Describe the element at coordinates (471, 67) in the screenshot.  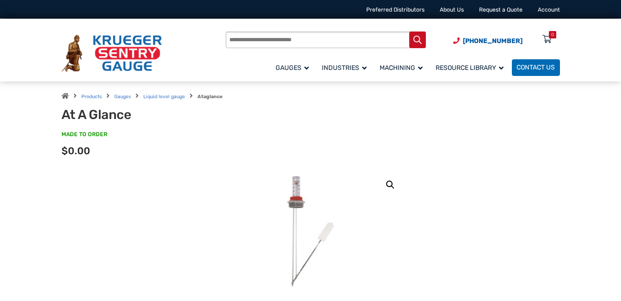
I see `a: Resource Library` at that location.